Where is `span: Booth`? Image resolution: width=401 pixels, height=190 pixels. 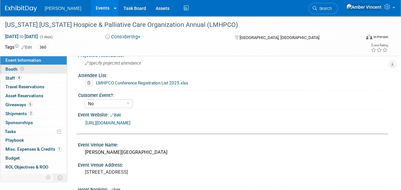 span: Booth is located at coordinates (15, 69).